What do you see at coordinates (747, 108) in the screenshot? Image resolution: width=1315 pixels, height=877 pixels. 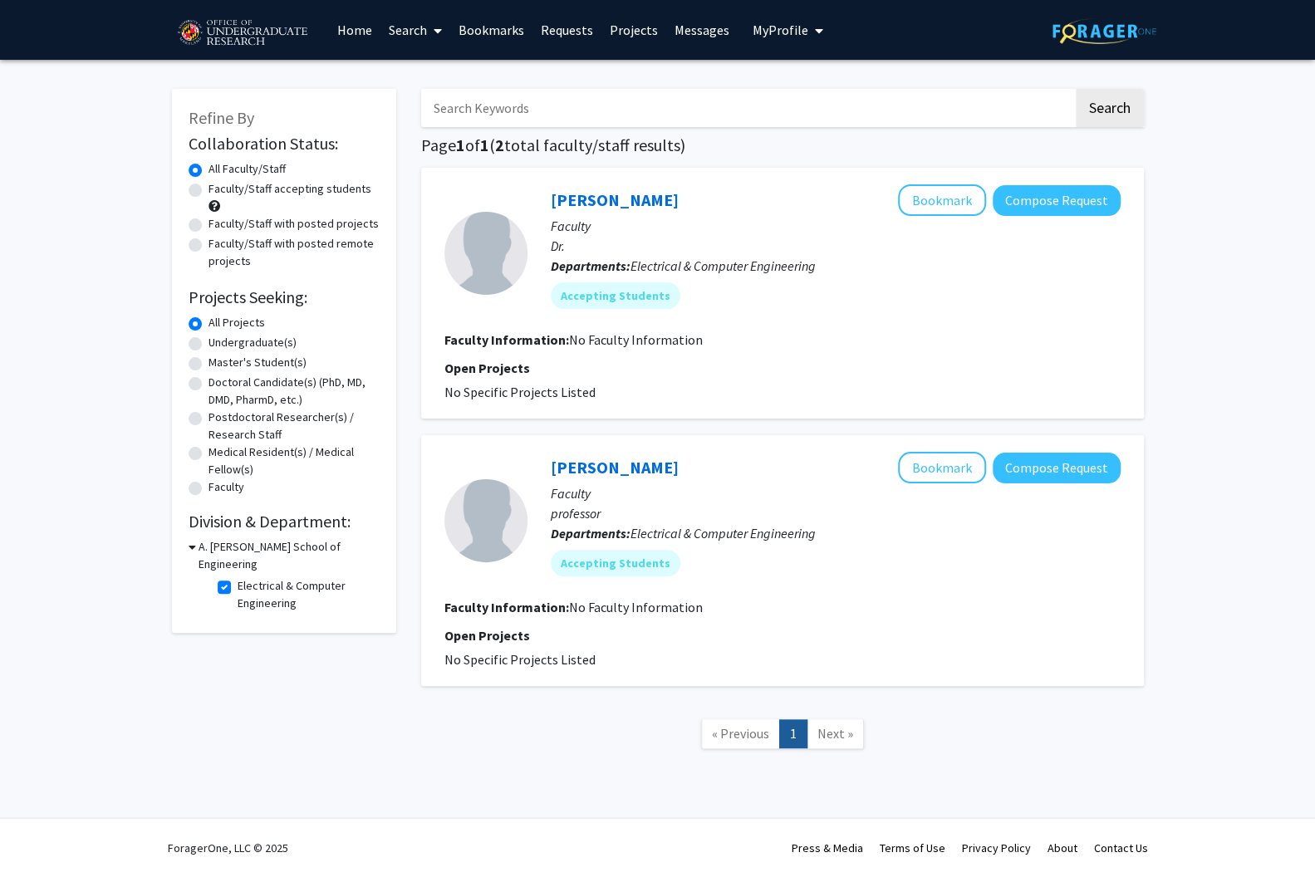 I see `input: Search Keywords` at bounding box center [747, 108].